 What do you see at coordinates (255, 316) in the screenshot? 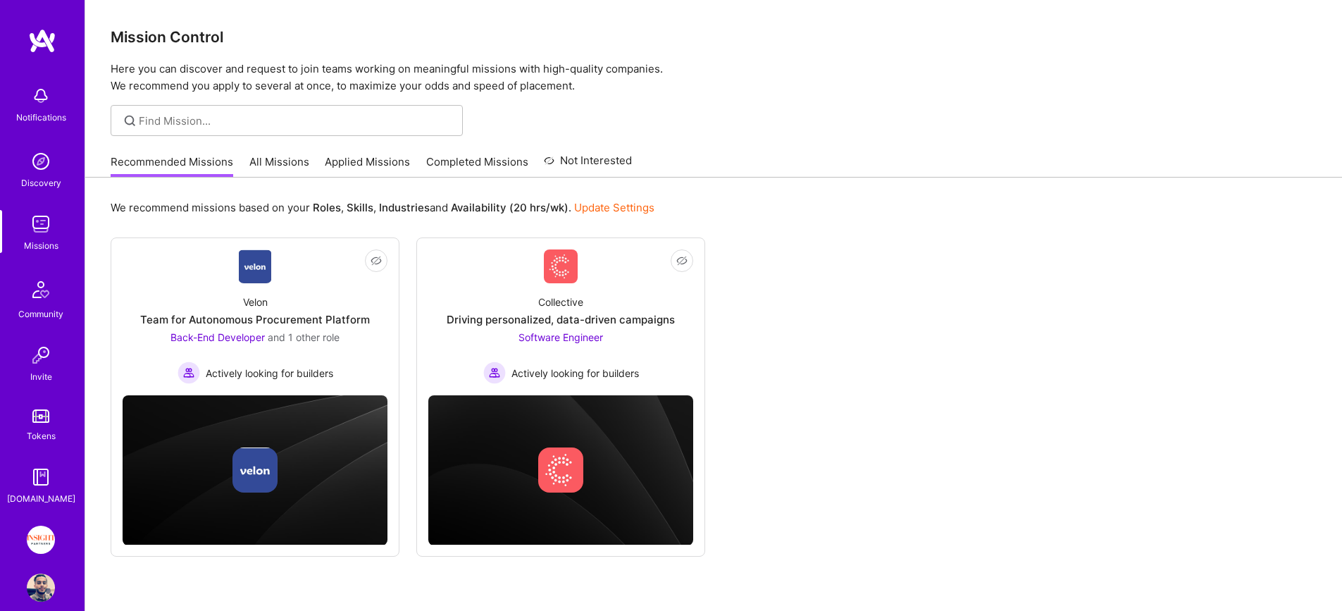
I see `a: Company LogoVelonTeam for Autonomous Procurement PlatformBack-End Developer and 1 other roleActiv...` at bounding box center [255, 316].